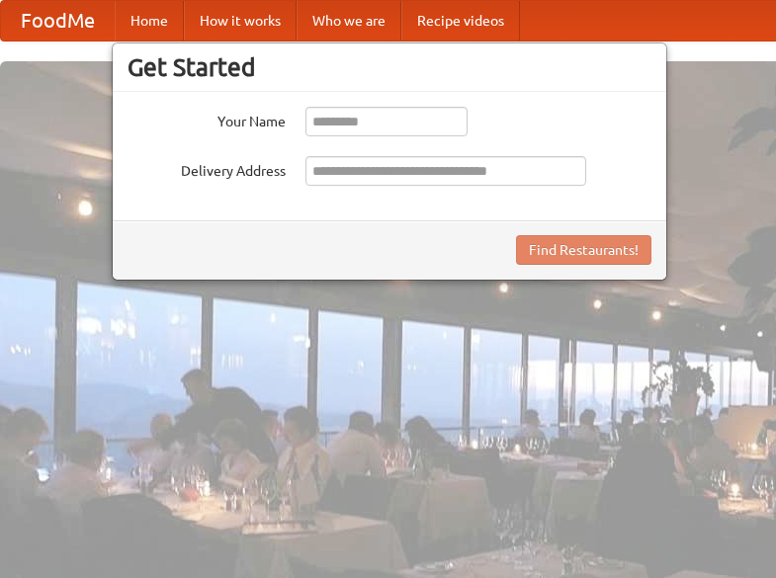 The height and width of the screenshot is (578, 776). Describe the element at coordinates (240, 21) in the screenshot. I see `a: How it works` at that location.